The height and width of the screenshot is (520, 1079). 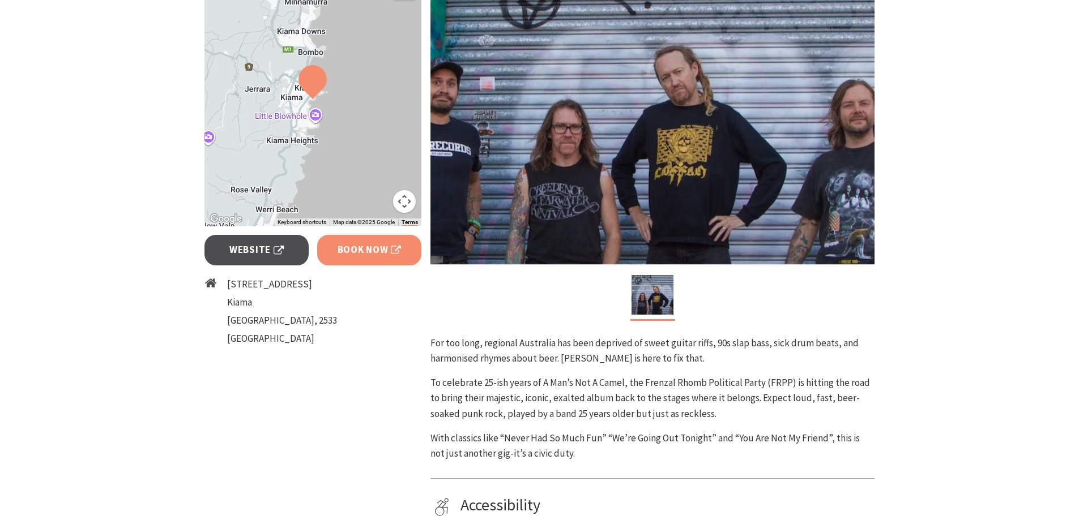 I want to click on a: Website, so click(x=257, y=250).